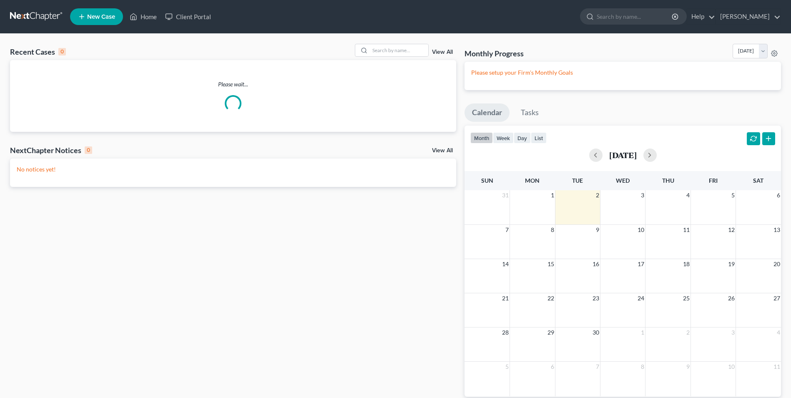 Image resolution: width=791 pixels, height=398 pixels. Describe the element at coordinates (233, 169) in the screenshot. I see `p: No notices yet!` at that location.